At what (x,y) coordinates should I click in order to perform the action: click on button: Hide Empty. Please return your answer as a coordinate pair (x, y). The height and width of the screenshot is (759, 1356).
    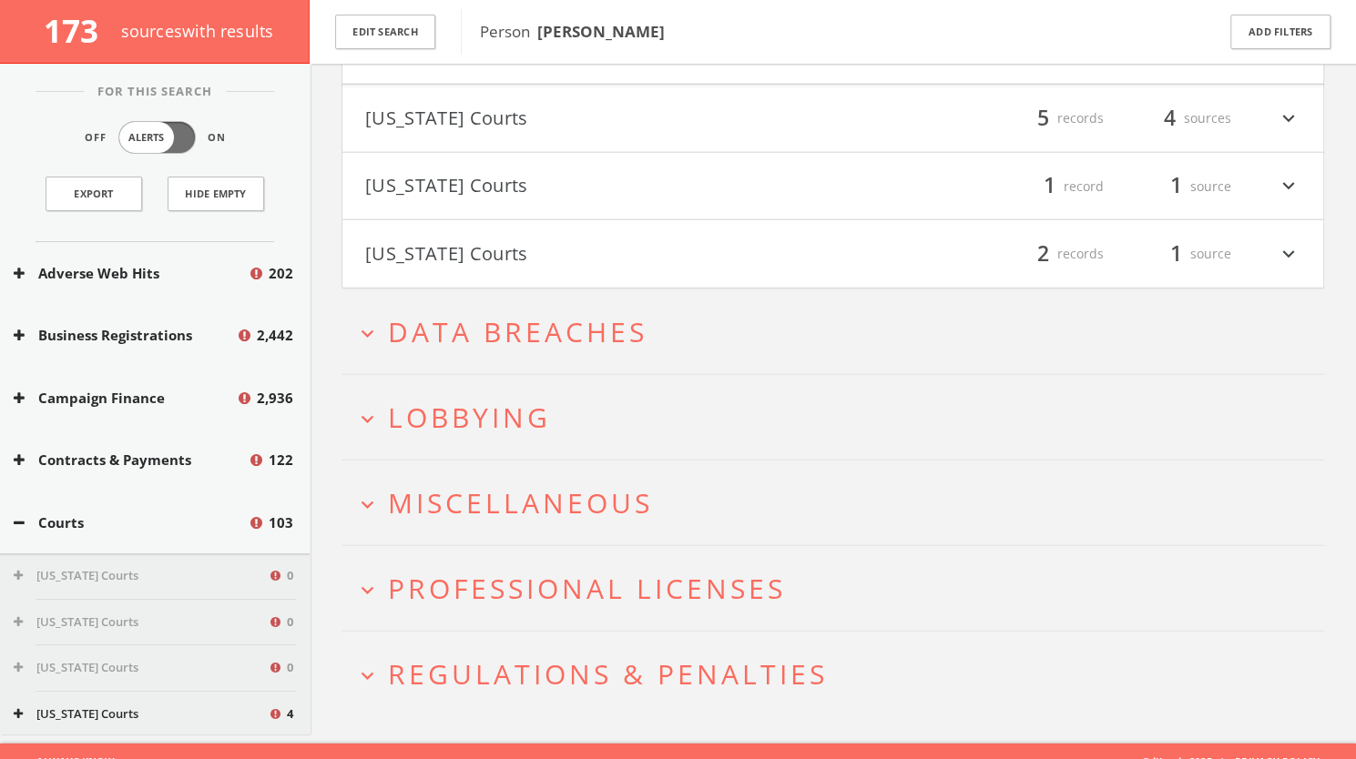
    Looking at the image, I should click on (216, 194).